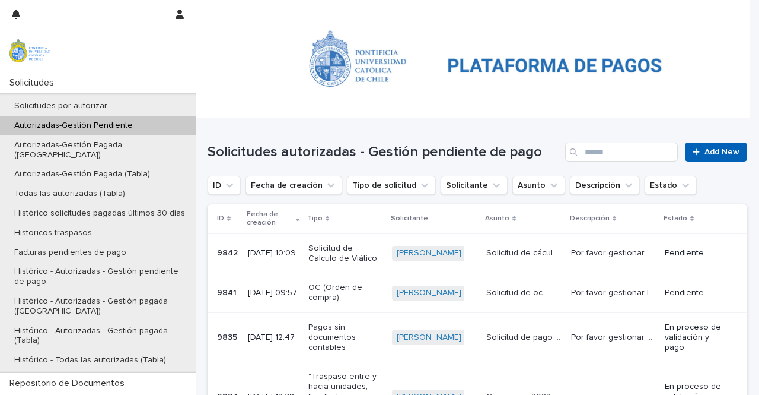 The image size is (759, 395). Describe the element at coordinates (615, 336) in the screenshot. I see `p: Por favor gestionar el pago por Apoyo IPRE RCER. Gracias!` at that location.